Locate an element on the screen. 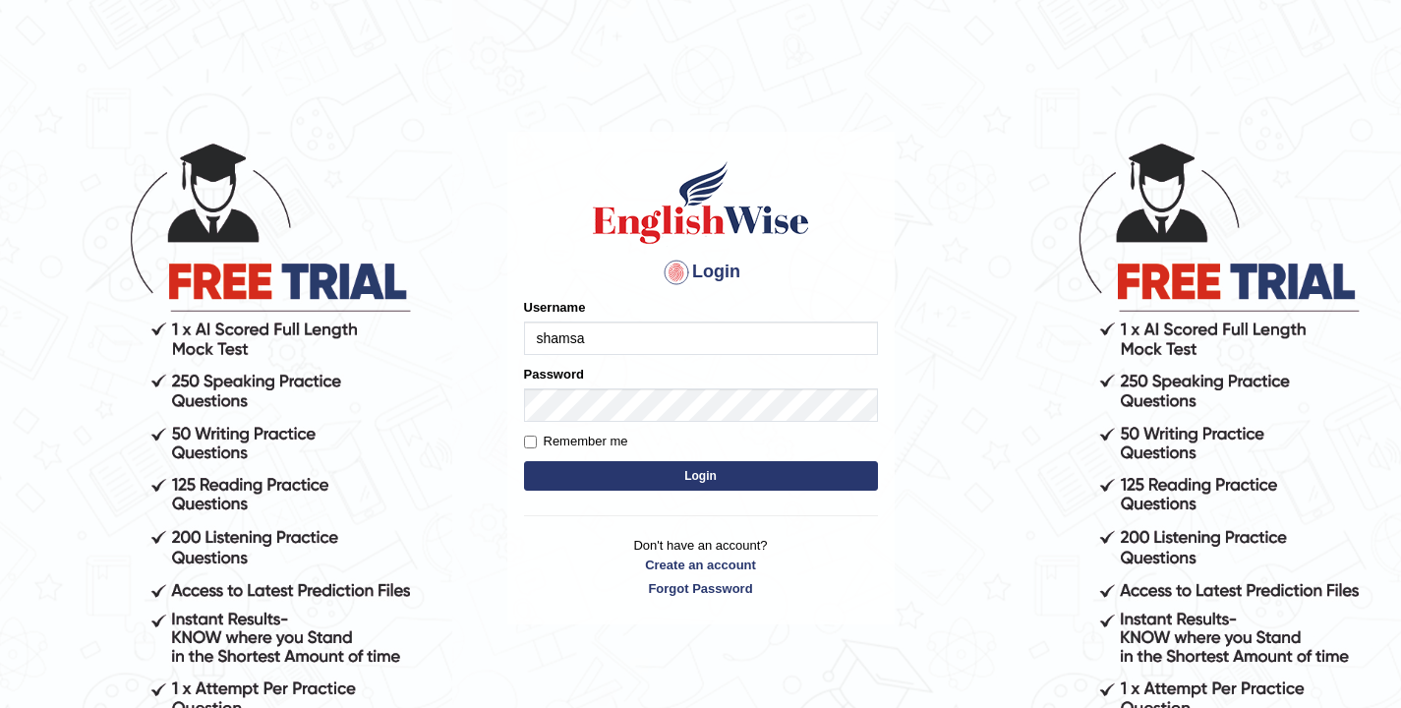 The height and width of the screenshot is (708, 1401). button: Login is located at coordinates (701, 476).